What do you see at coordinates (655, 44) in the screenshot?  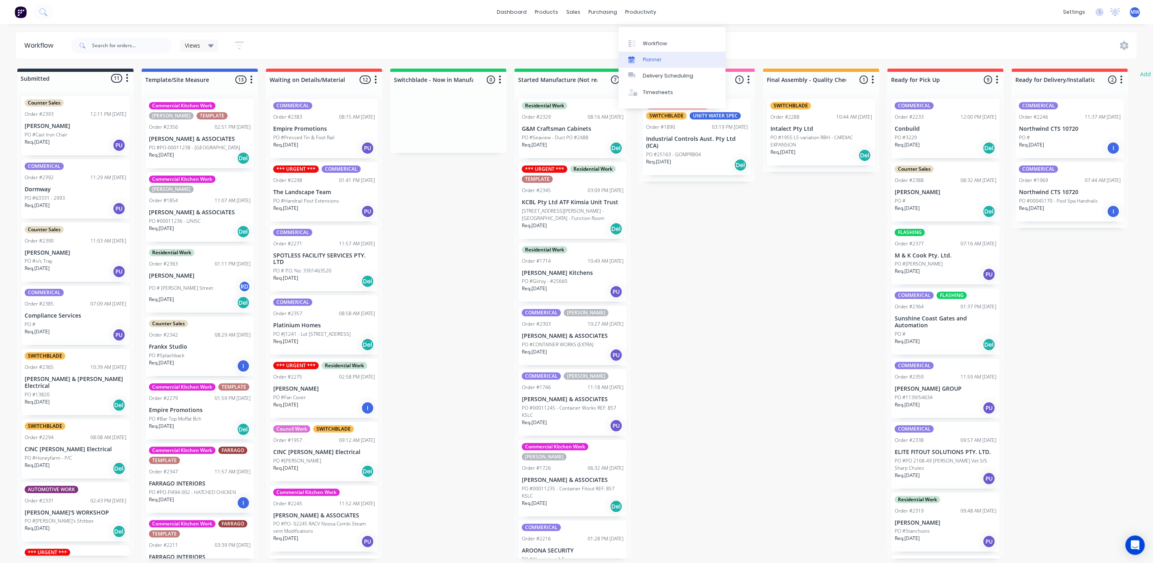 I see `div: Workflow` at bounding box center [655, 44].